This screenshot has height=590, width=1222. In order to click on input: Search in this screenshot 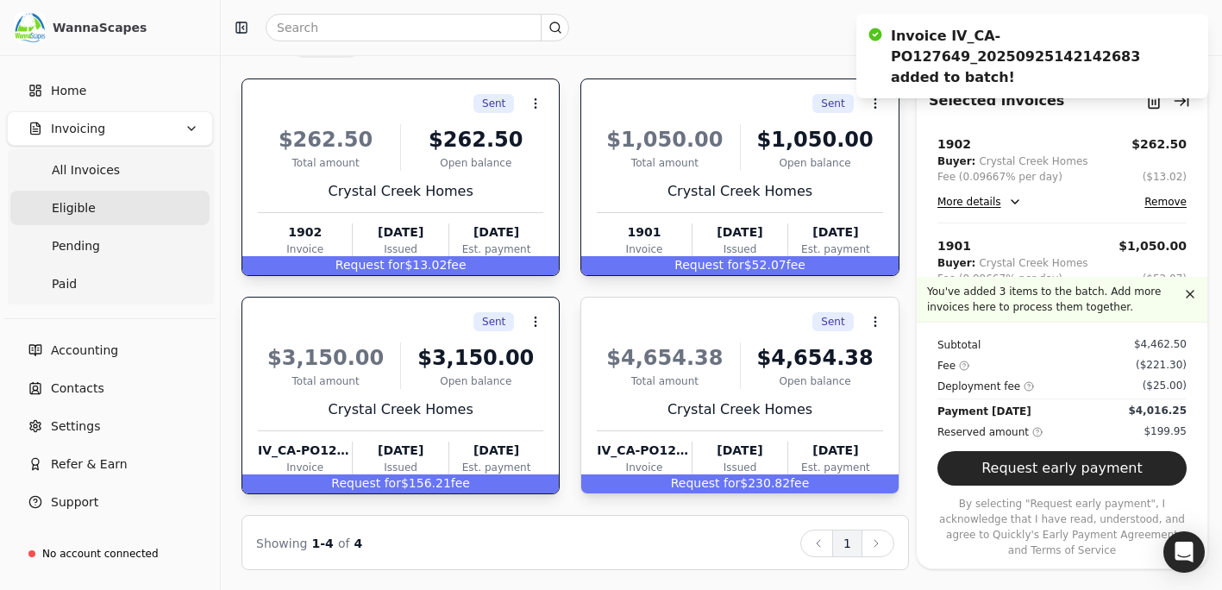, I will do `click(418, 28)`.